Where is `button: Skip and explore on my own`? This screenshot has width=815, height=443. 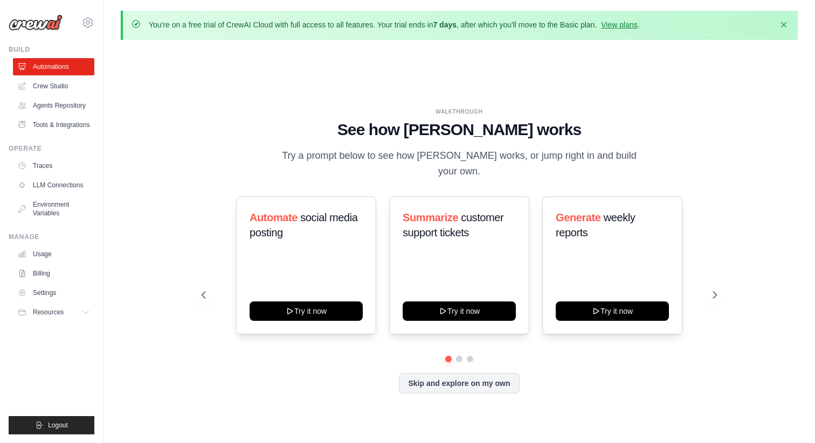
button: Skip and explore on my own is located at coordinates (458, 384).